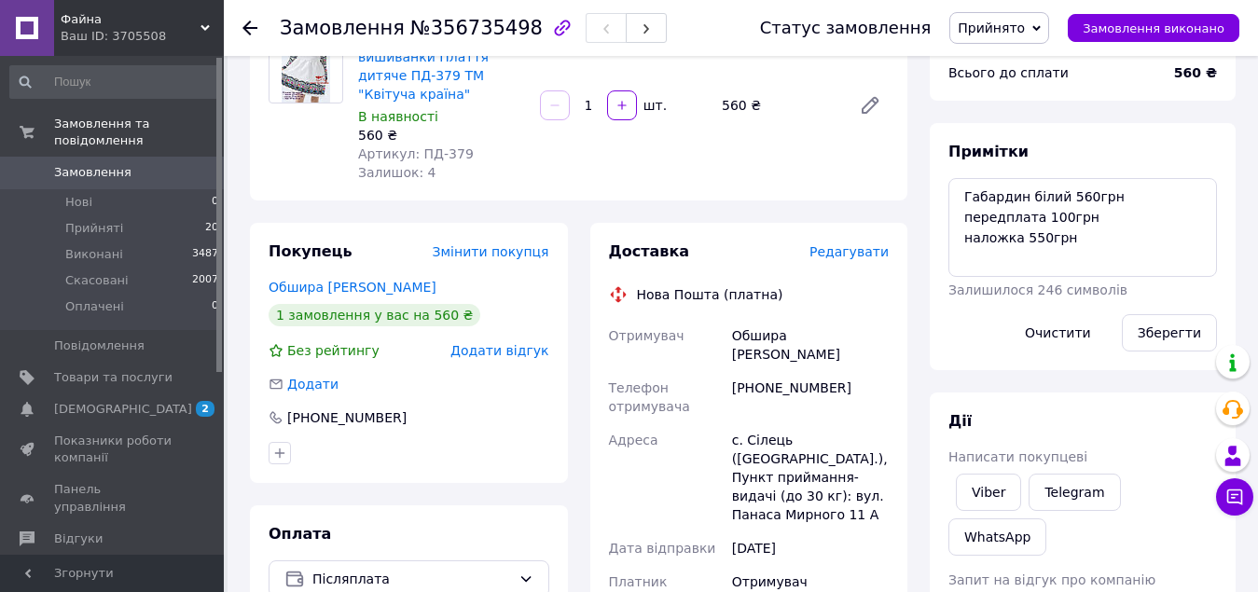  Describe the element at coordinates (299, 533) in the screenshot. I see `span: Оплата` at that location.